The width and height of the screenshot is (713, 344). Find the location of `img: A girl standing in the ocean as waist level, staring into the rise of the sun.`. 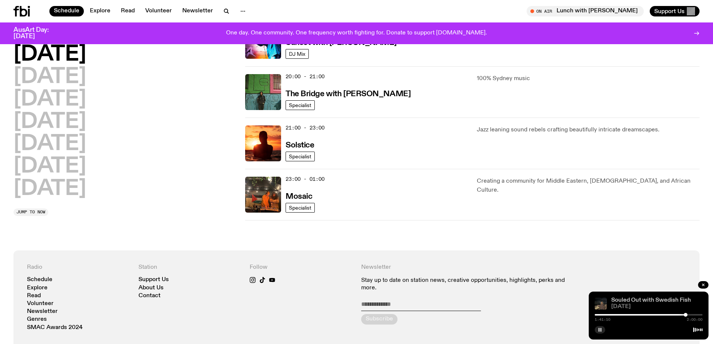

img: A girl standing in the ocean as waist level, staring into the rise of the sun. is located at coordinates (263, 143).